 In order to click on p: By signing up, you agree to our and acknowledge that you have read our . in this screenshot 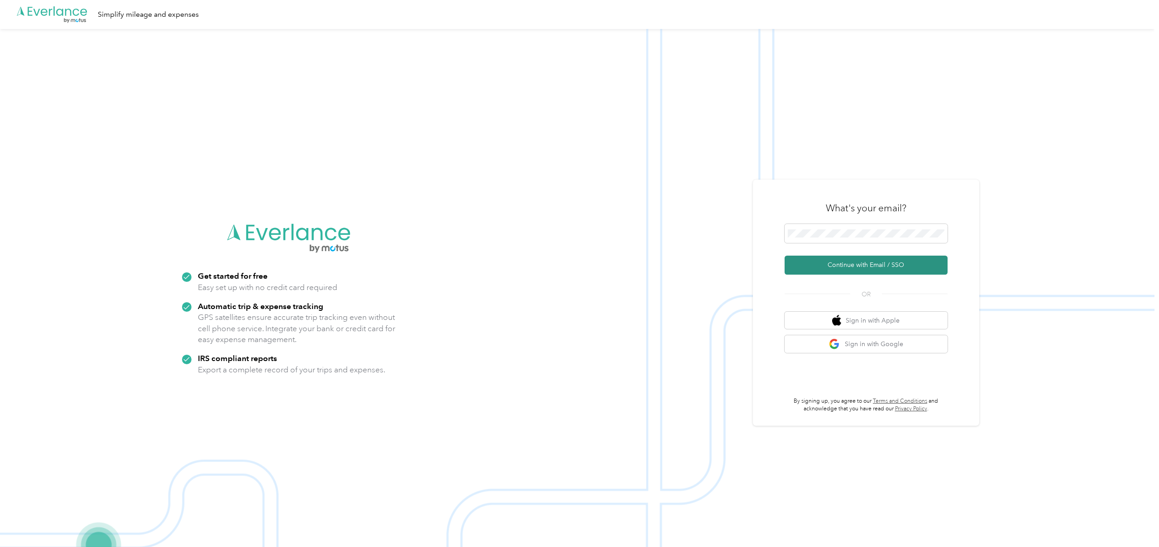, I will do `click(866, 405)`.